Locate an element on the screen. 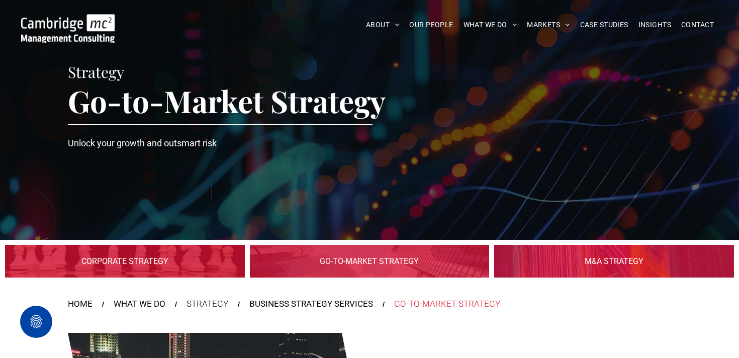  div: GO-TO-MARKET STRATEGY is located at coordinates (447, 304).